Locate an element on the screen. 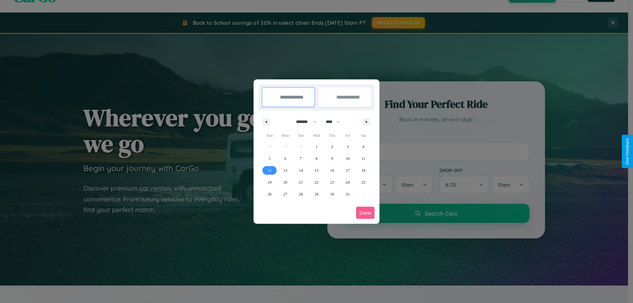 The image size is (633, 303). span: 15 is located at coordinates (316, 170).